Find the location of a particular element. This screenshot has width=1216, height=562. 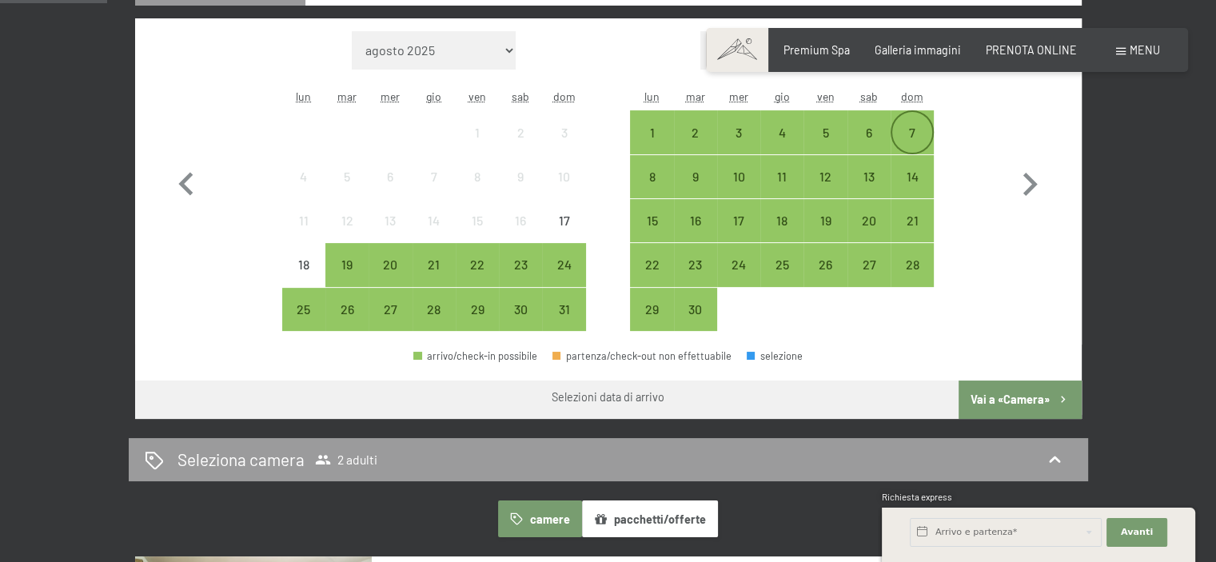

div: Thu Sep 11 2025 is located at coordinates (782, 177).